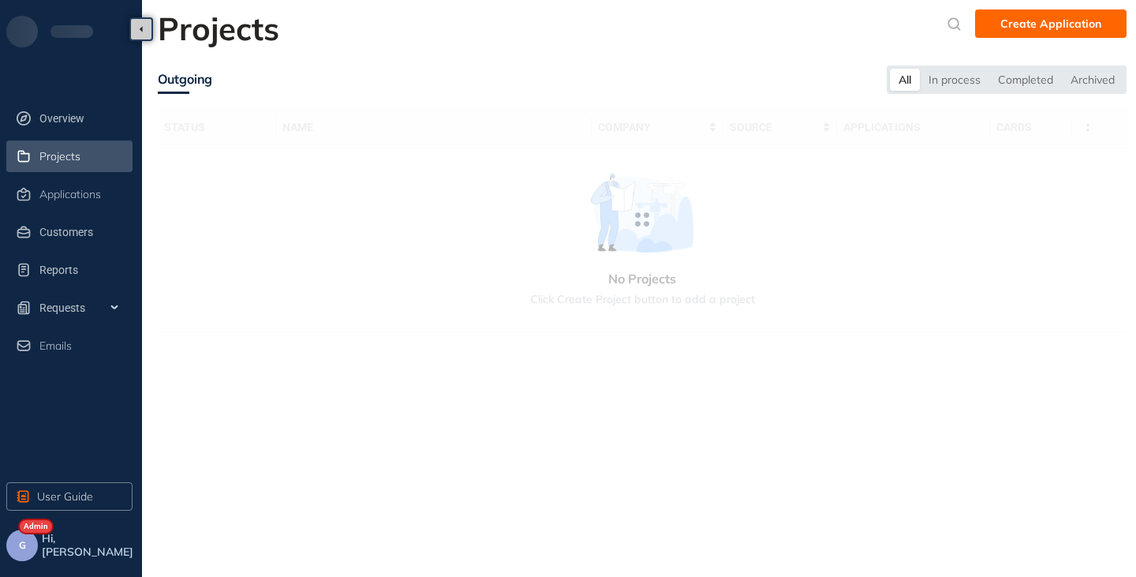 This screenshot has height=577, width=1136. What do you see at coordinates (84, 118) in the screenshot?
I see `span: Overview` at bounding box center [84, 118].